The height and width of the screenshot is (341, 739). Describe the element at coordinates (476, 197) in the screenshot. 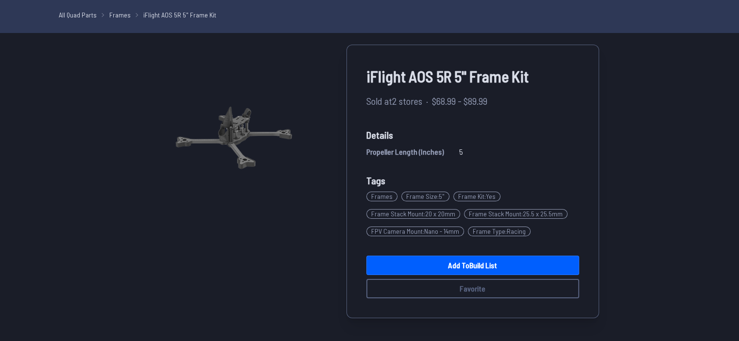

I see `span: Frame Kit : Yes` at that location.